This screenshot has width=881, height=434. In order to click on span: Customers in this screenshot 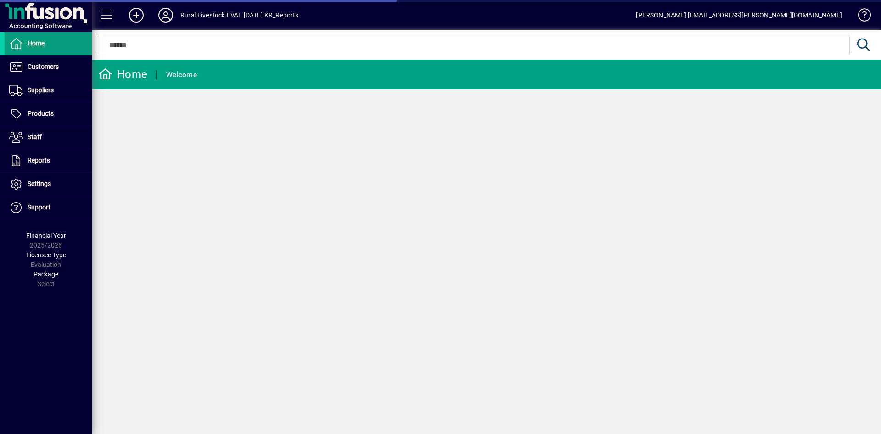, I will do `click(43, 67)`.